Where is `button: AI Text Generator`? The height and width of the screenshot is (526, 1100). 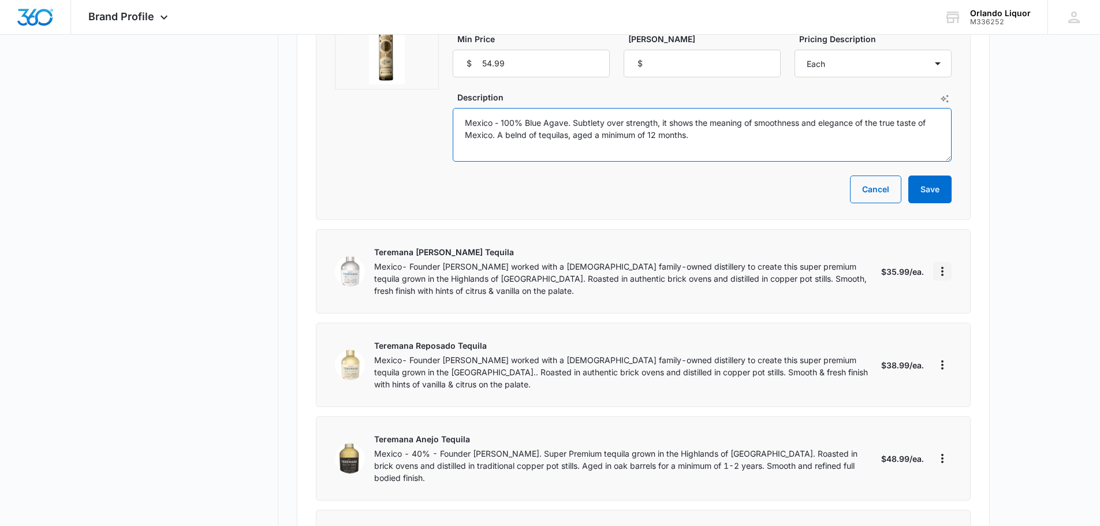 button: AI Text Generator is located at coordinates (945, 99).